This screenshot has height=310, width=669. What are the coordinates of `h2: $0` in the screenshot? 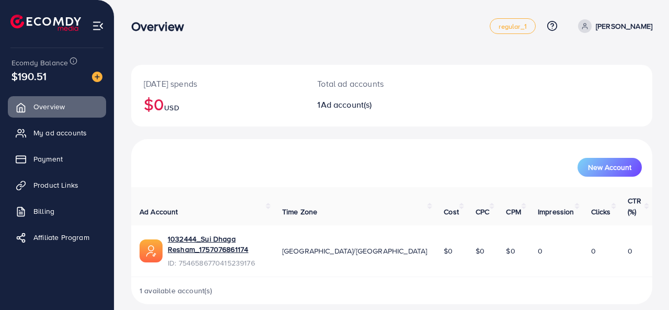 It's located at (218, 104).